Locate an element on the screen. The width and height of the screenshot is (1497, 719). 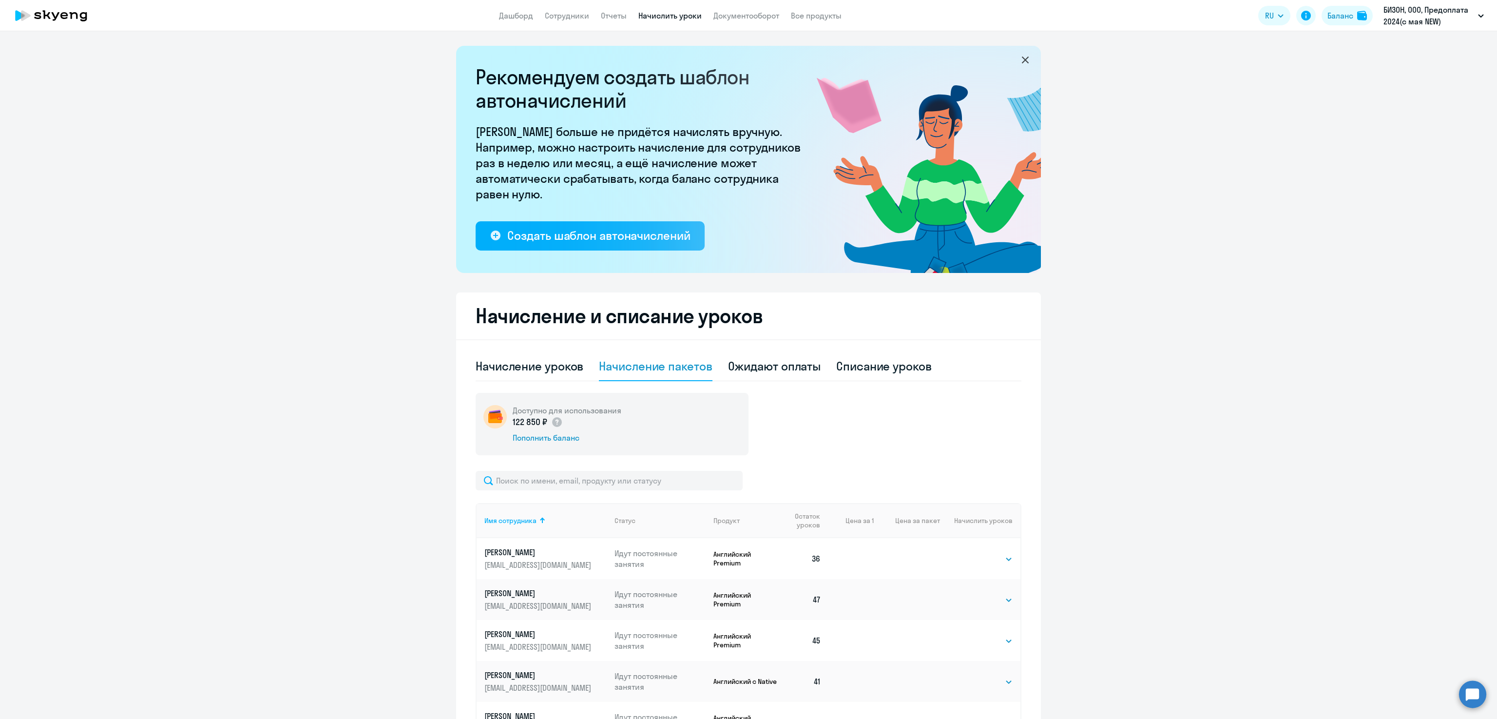
div: Начисление пакетов is located at coordinates (655, 366).